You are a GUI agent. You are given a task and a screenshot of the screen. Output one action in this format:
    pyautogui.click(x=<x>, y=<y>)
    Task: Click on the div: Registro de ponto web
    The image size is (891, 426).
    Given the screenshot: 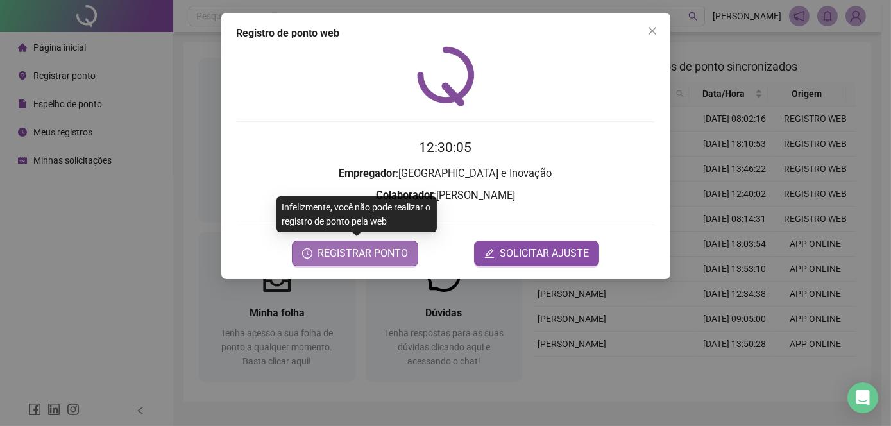 What is the action you would take?
    pyautogui.click(x=446, y=33)
    